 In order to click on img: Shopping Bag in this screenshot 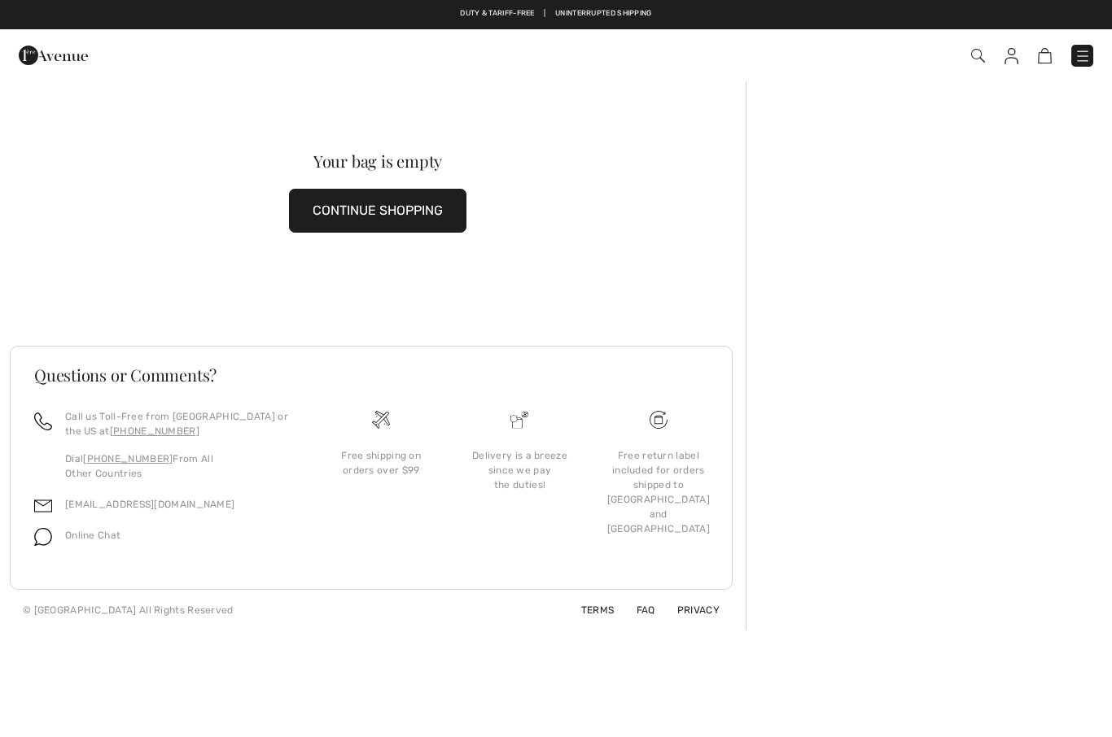, I will do `click(1044, 55)`.